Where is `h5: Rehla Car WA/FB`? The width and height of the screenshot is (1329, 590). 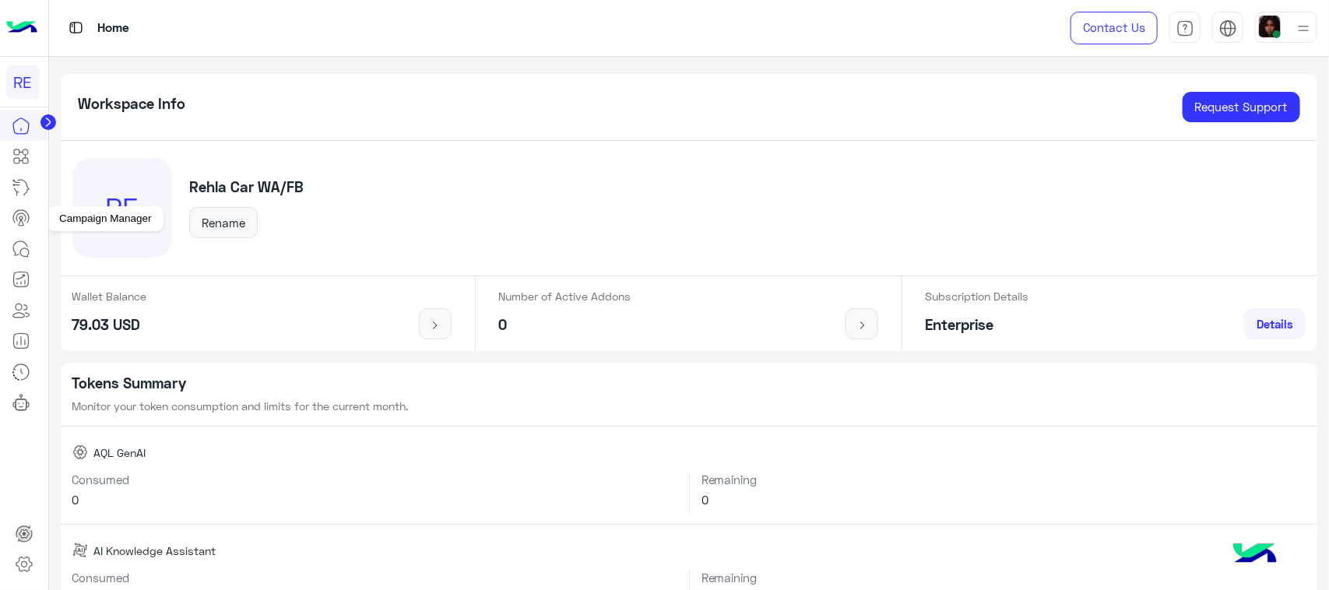 h5: Rehla Car WA/FB is located at coordinates (246, 187).